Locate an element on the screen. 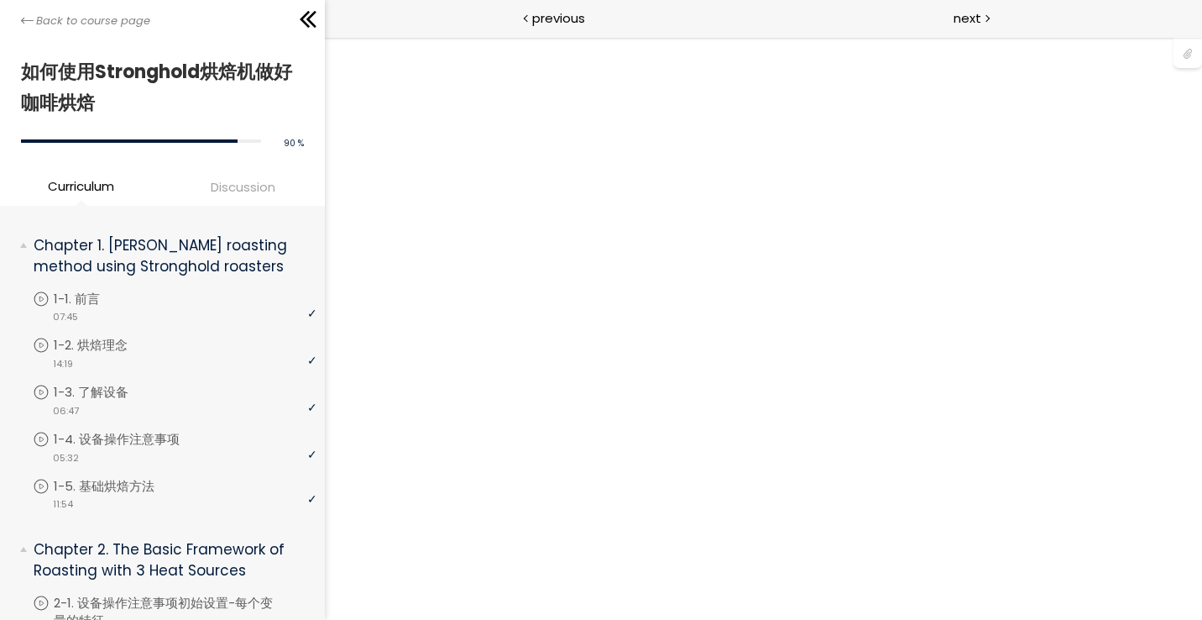  span: 05:32 is located at coordinates (65, 458).